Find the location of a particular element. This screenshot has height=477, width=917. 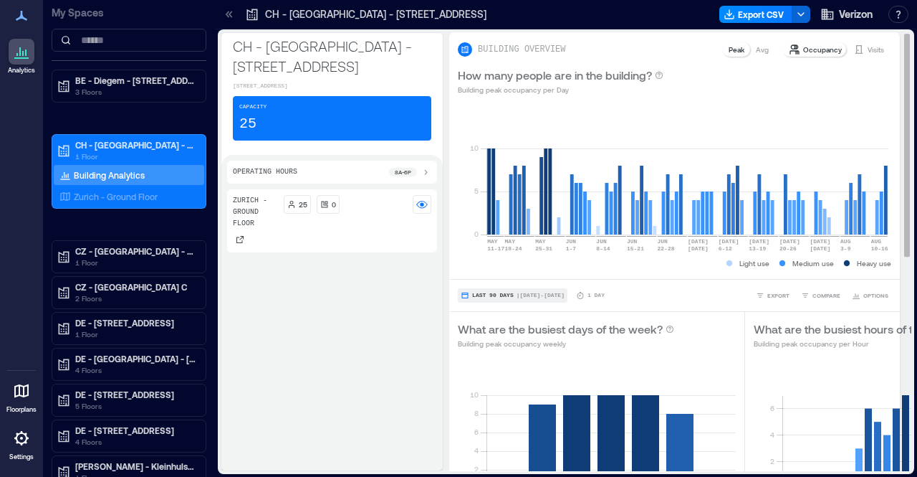

p: How many people are in the building? is located at coordinates (555, 75).